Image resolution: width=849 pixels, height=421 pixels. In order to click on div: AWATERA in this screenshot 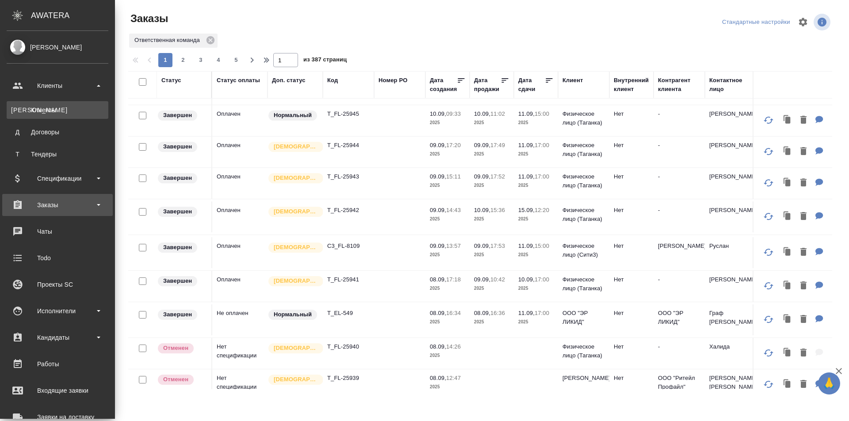, I will do `click(73, 15)`.